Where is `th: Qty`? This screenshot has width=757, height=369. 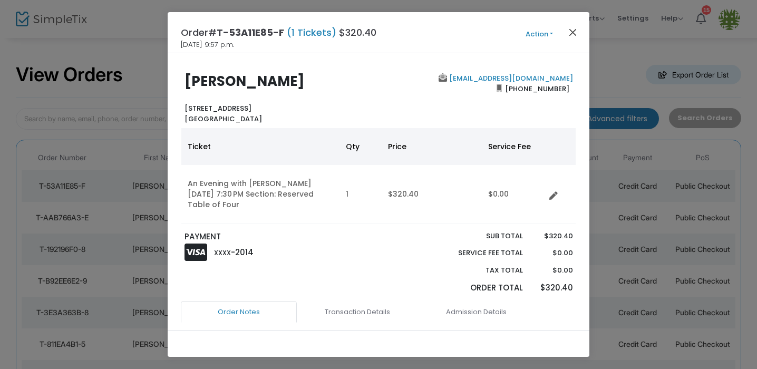
th: Qty is located at coordinates (361, 147).